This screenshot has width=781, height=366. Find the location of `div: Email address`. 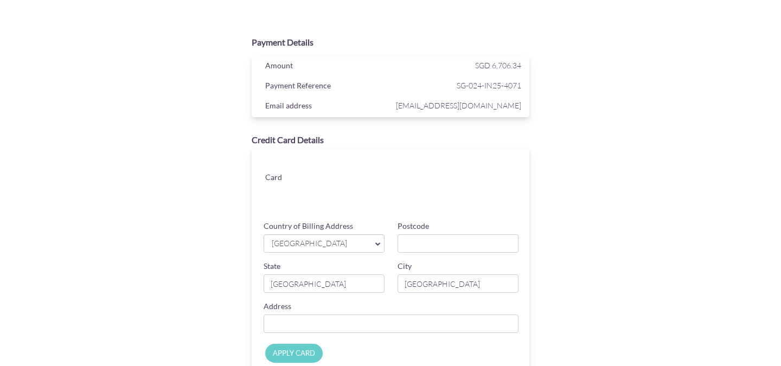

div: Email address is located at coordinates (325, 107).